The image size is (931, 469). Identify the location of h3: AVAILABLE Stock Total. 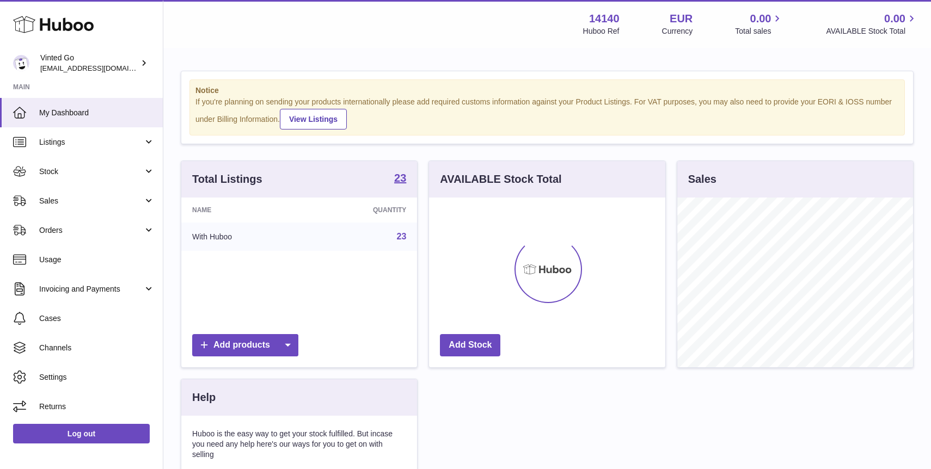
(500, 179).